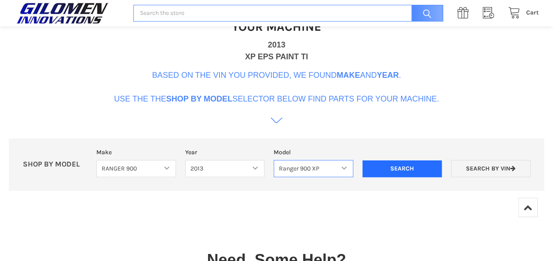 Image resolution: width=553 pixels, height=261 pixels. What do you see at coordinates (491, 168) in the screenshot?
I see `a: Search by VIN` at bounding box center [491, 168].